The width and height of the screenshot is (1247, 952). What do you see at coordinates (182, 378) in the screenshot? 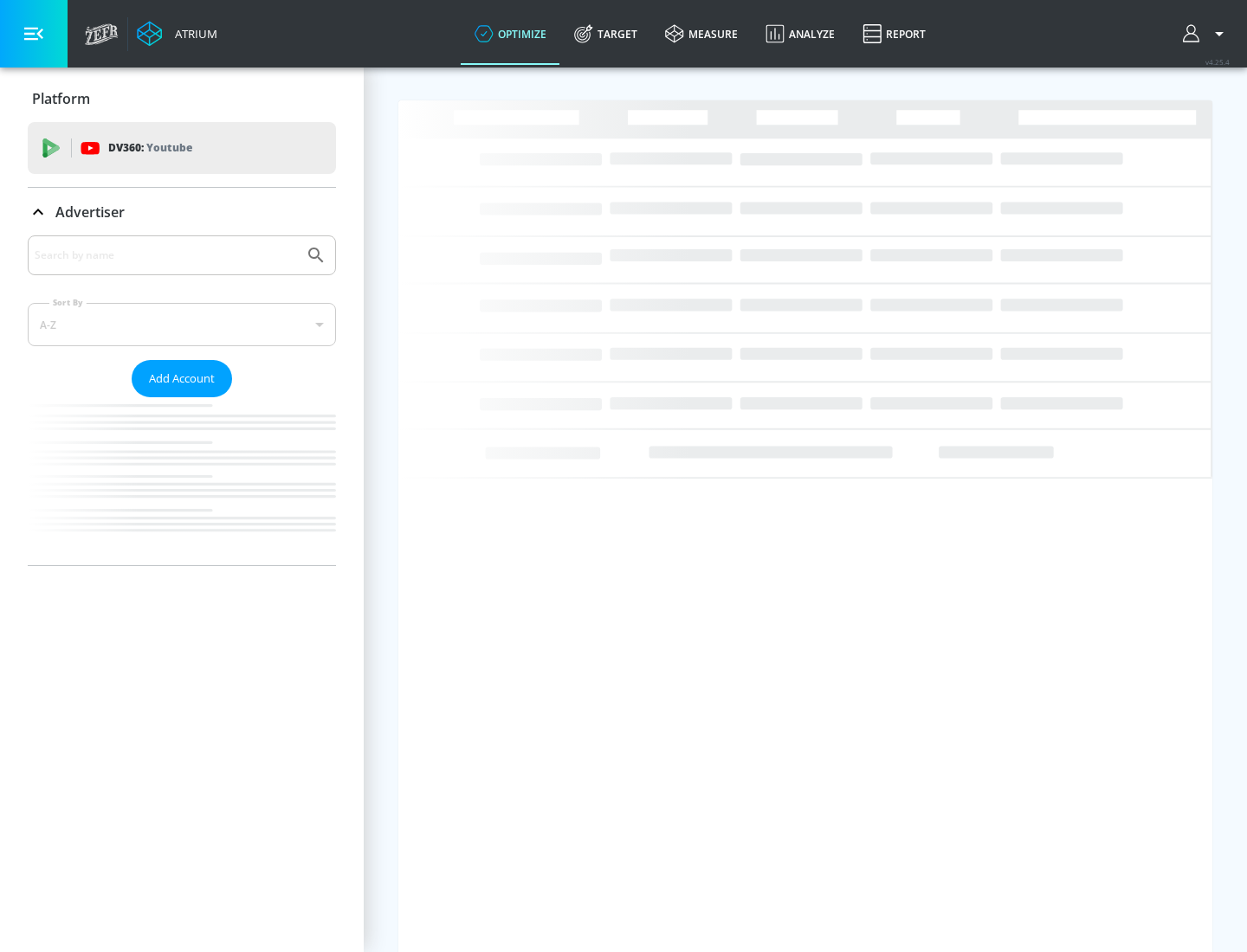
I see `span: Add Account` at bounding box center [182, 378].